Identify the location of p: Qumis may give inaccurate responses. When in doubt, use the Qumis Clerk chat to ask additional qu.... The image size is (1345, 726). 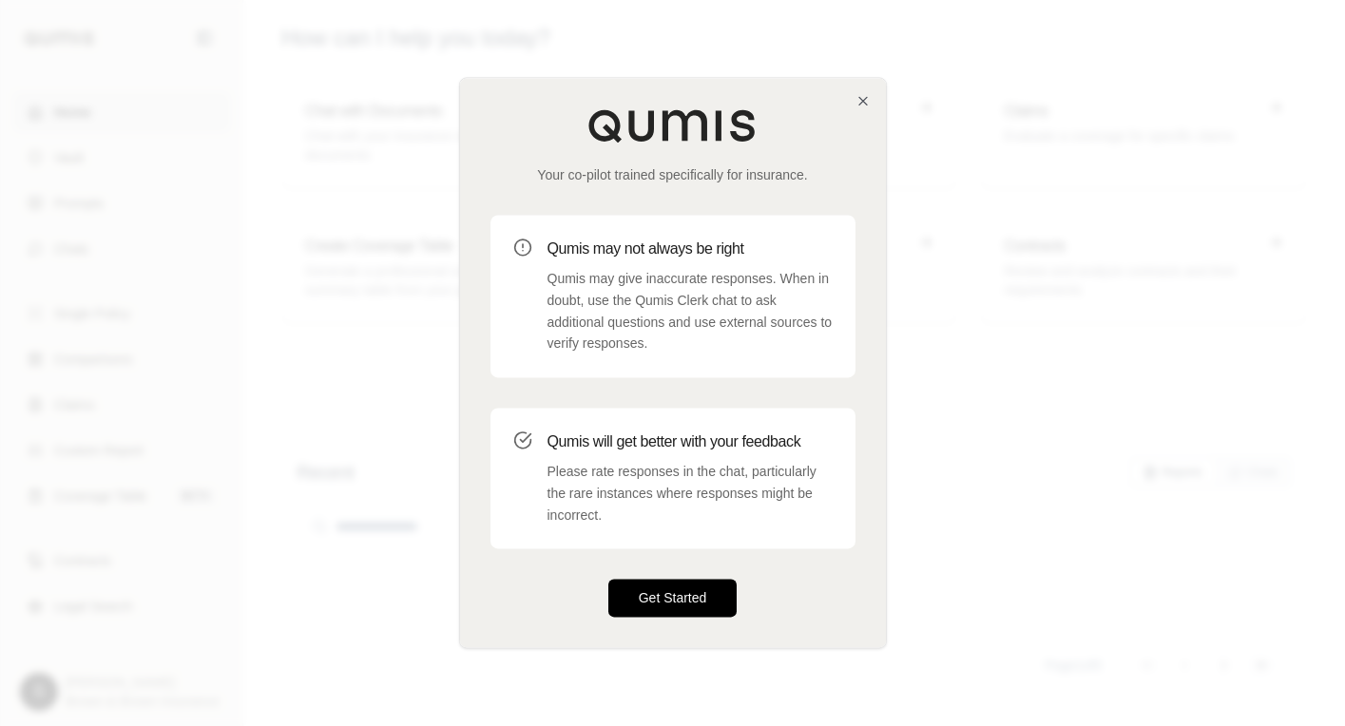
(690, 311).